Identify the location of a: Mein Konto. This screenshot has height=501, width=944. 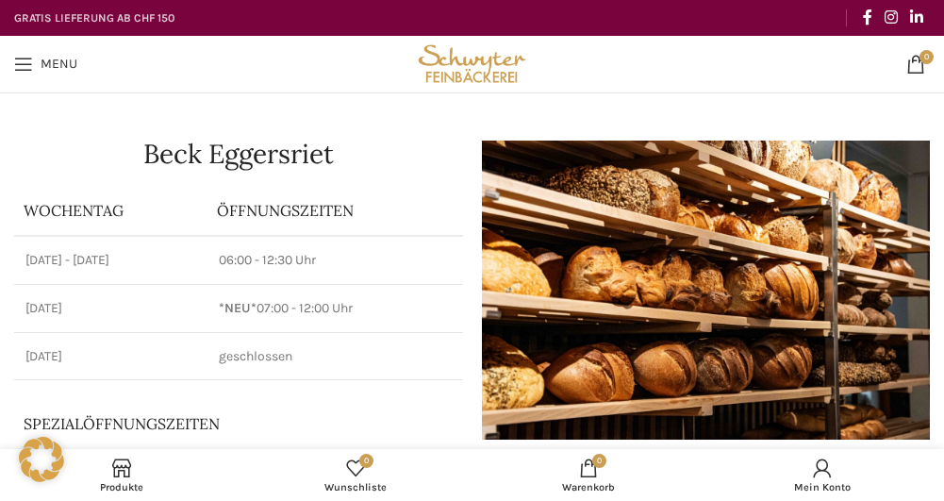
(822, 474).